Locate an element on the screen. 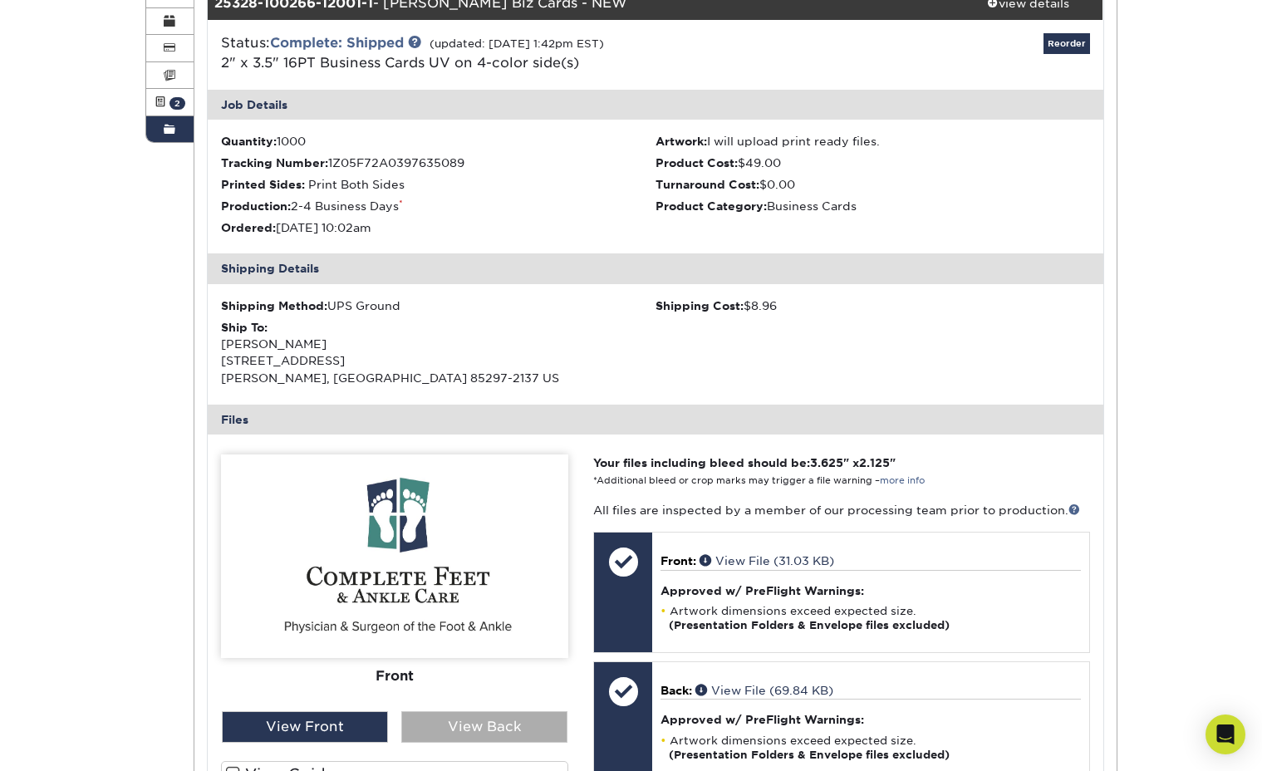 This screenshot has height=771, width=1262. div: Front is located at coordinates (395, 676).